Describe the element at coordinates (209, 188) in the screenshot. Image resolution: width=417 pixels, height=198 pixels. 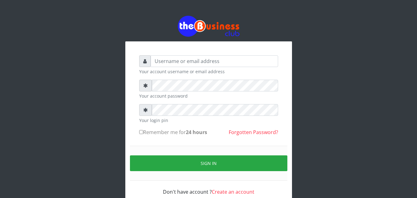
I see `div: Don't have account ?` at that location.